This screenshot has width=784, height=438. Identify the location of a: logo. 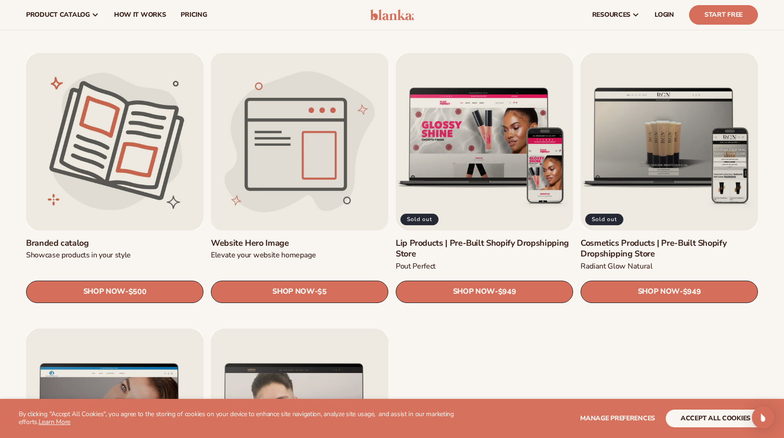
(392, 15).